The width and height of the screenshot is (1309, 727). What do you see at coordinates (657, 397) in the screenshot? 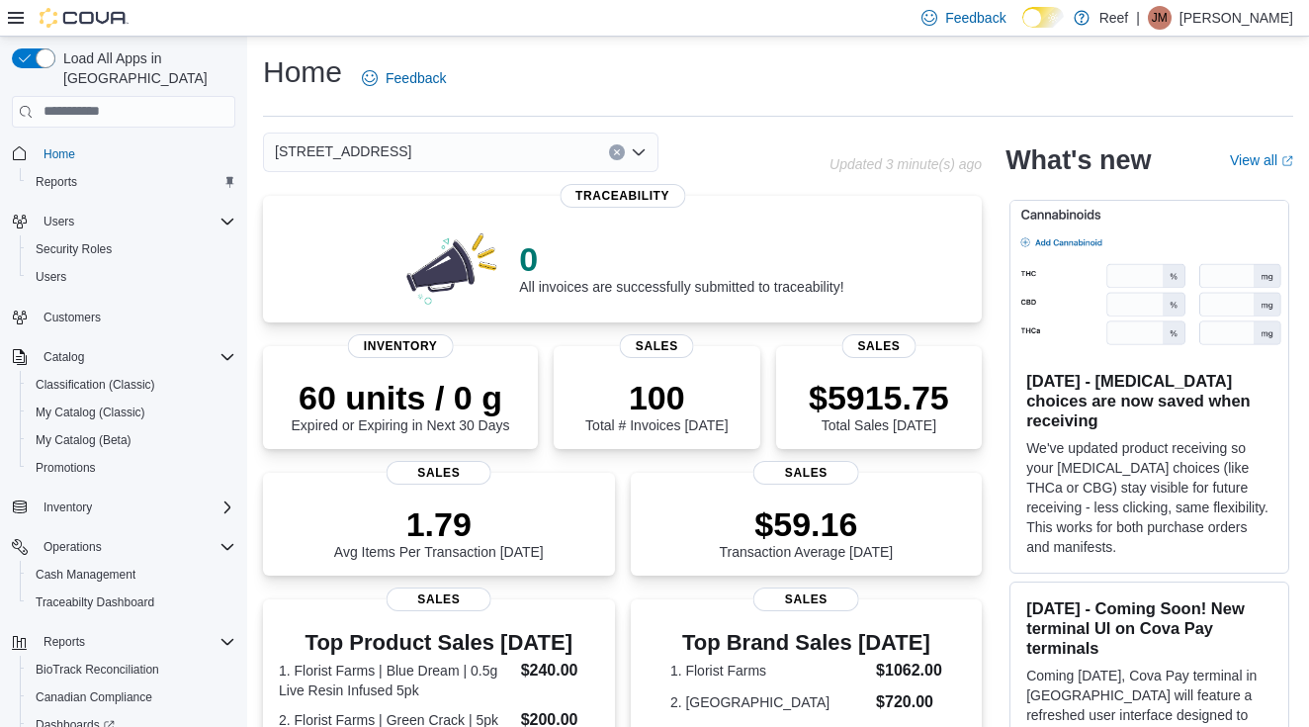
I see `p: 100` at bounding box center [657, 397].